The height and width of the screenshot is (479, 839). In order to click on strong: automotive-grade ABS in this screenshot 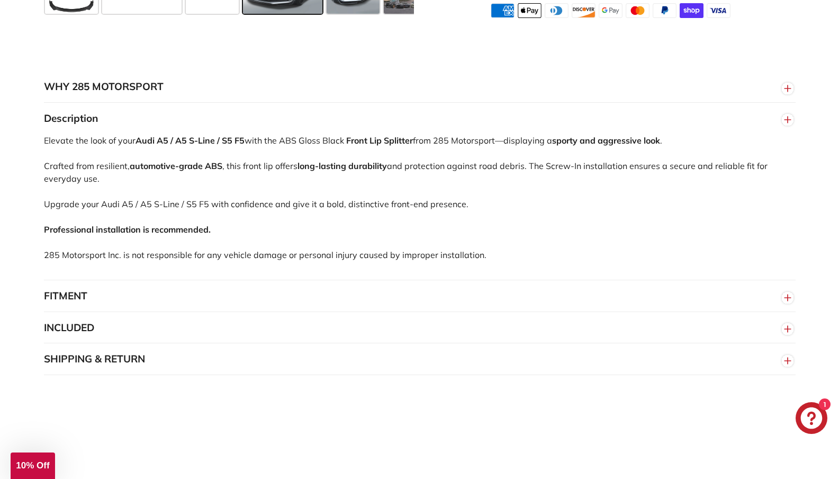, I will do `click(176, 166)`.